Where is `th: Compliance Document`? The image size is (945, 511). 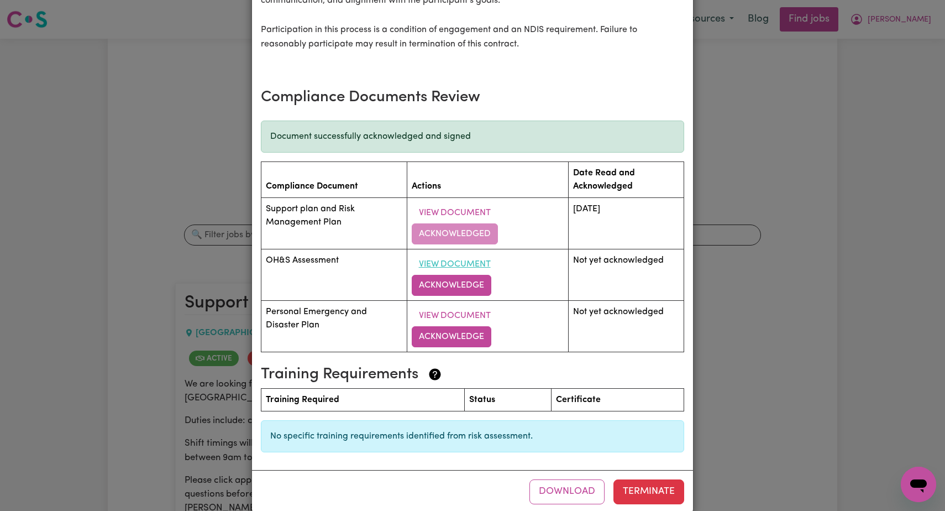
th: Compliance Document is located at coordinates (334, 179).